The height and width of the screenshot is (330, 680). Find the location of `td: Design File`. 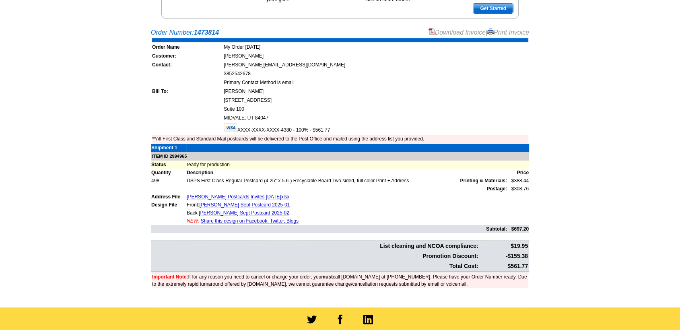

td: Design File is located at coordinates (169, 205).